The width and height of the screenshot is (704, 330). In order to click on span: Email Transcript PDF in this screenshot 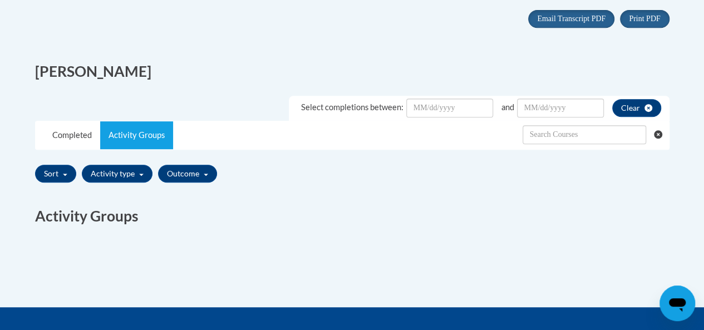, I will do `click(571, 18)`.